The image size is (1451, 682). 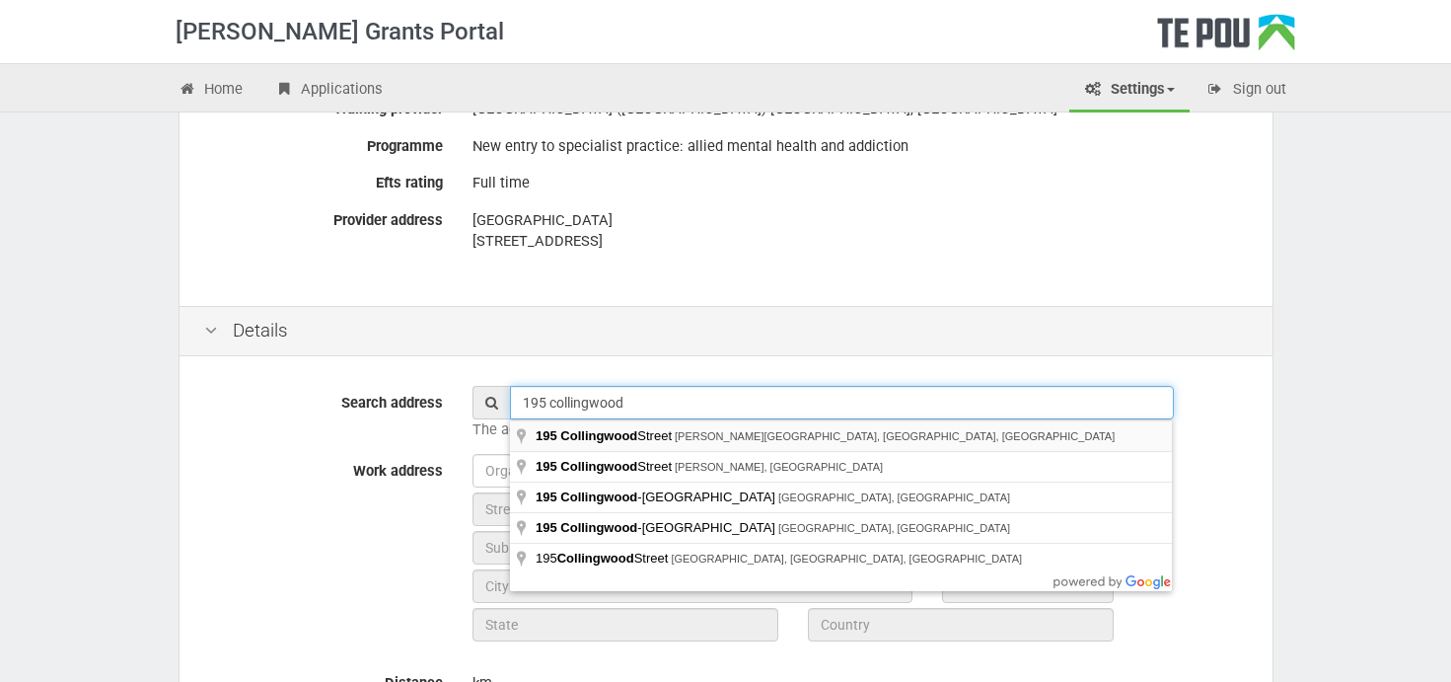 What do you see at coordinates (726, 331) in the screenshot?
I see `div: Details` at bounding box center [726, 331].